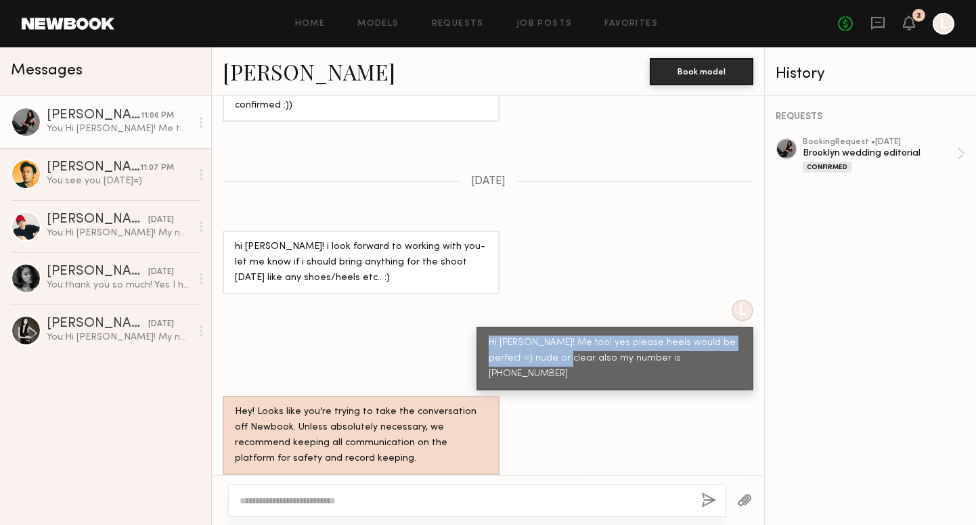  I want to click on div: Hey! Looks like you’re trying to take the conversation off Newbook. Unless absolutely necessary, ..., so click(361, 436).